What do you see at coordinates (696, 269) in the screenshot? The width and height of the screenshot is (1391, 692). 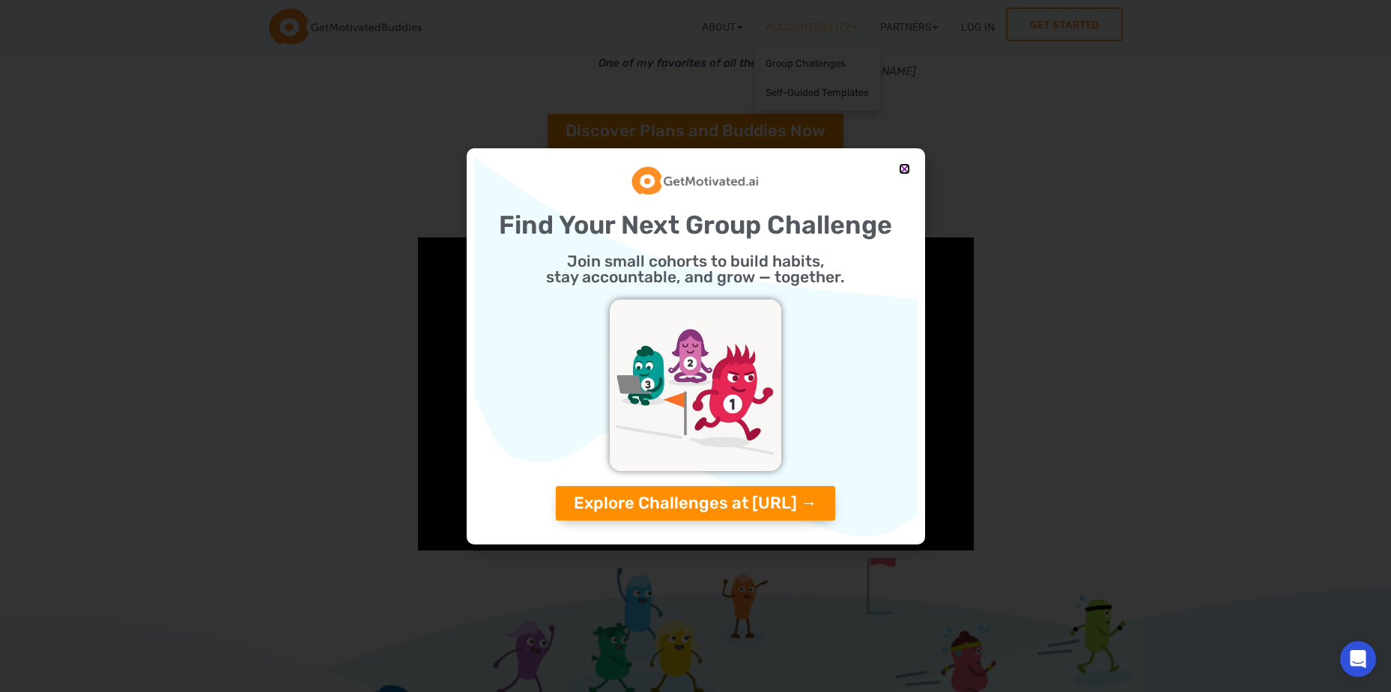 I see `h2: Join small cohorts to build habits, stay accountable, and grow — together.` at bounding box center [696, 269].